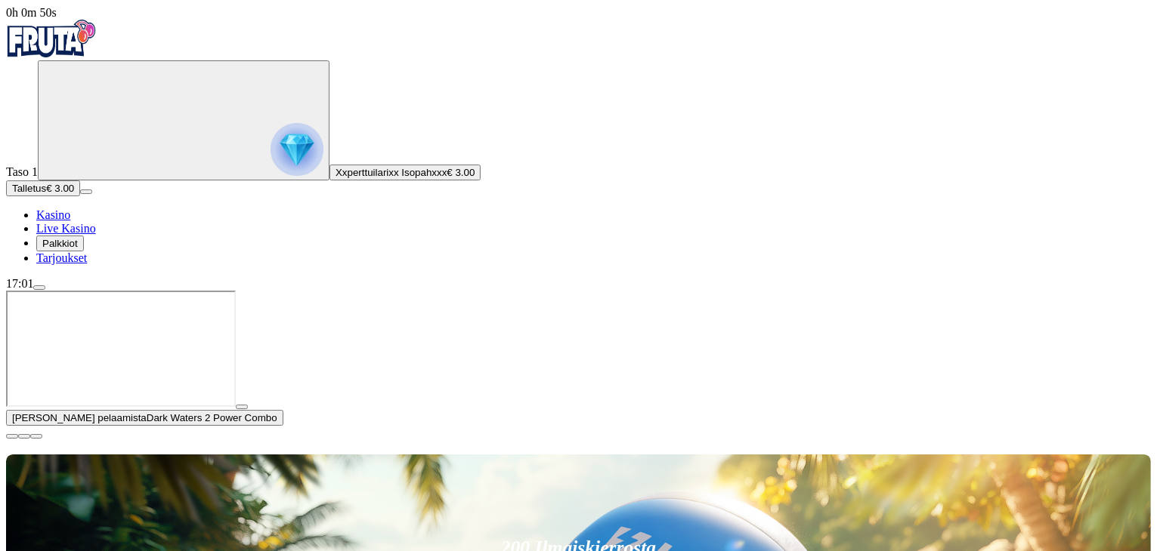 The image size is (1157, 551). I want to click on a: Fruta, so click(51, 53).